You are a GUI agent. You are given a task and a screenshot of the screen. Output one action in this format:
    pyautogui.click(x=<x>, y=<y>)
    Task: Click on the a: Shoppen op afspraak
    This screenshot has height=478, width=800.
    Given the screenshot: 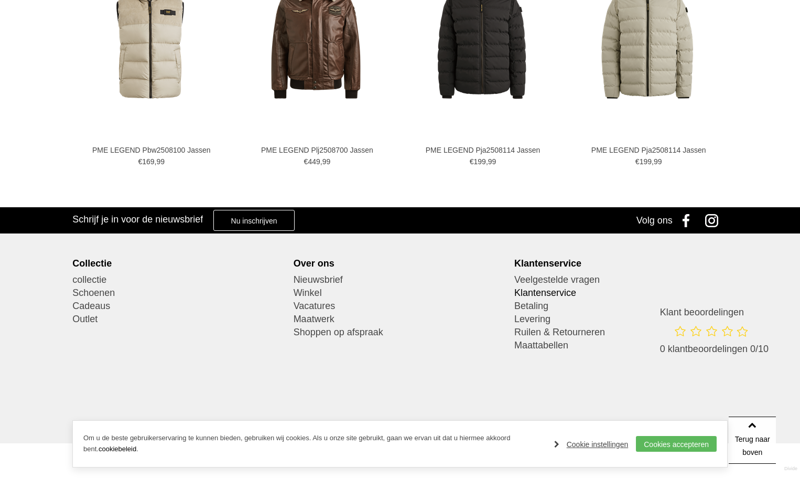 What is the action you would take?
    pyautogui.click(x=400, y=332)
    